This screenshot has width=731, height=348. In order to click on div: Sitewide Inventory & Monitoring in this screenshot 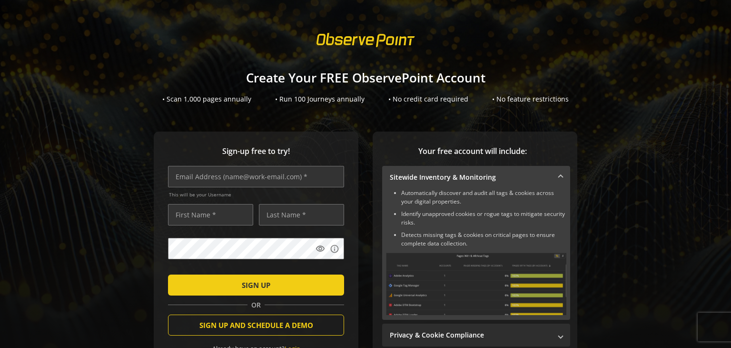, I will do `click(476, 254)`.